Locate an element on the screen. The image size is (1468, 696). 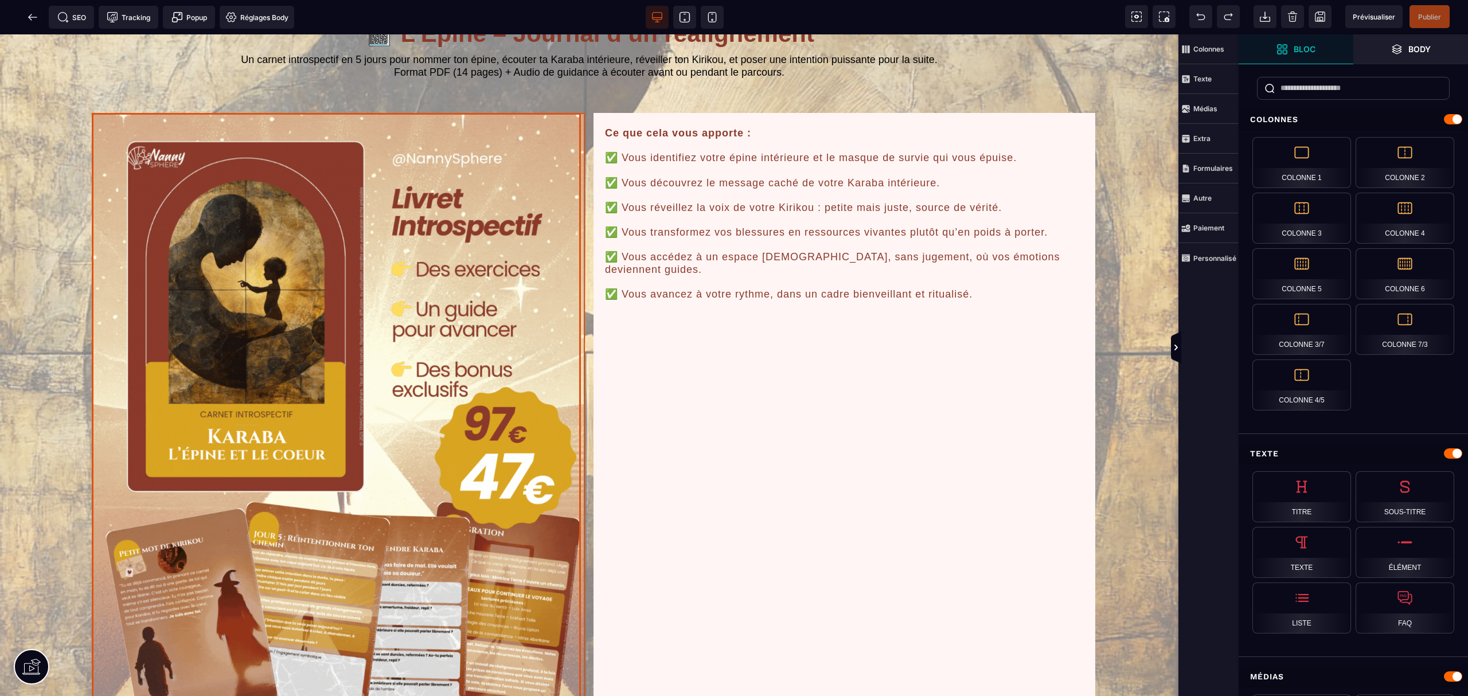
span: Voir les composants is located at coordinates (1136, 17).